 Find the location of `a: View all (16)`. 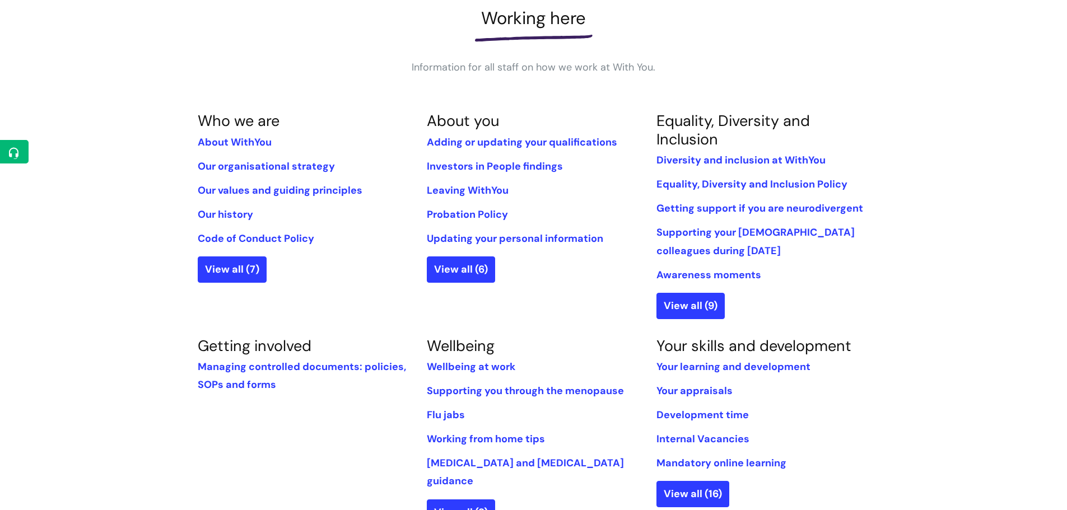

a: View all (16) is located at coordinates (693, 494).